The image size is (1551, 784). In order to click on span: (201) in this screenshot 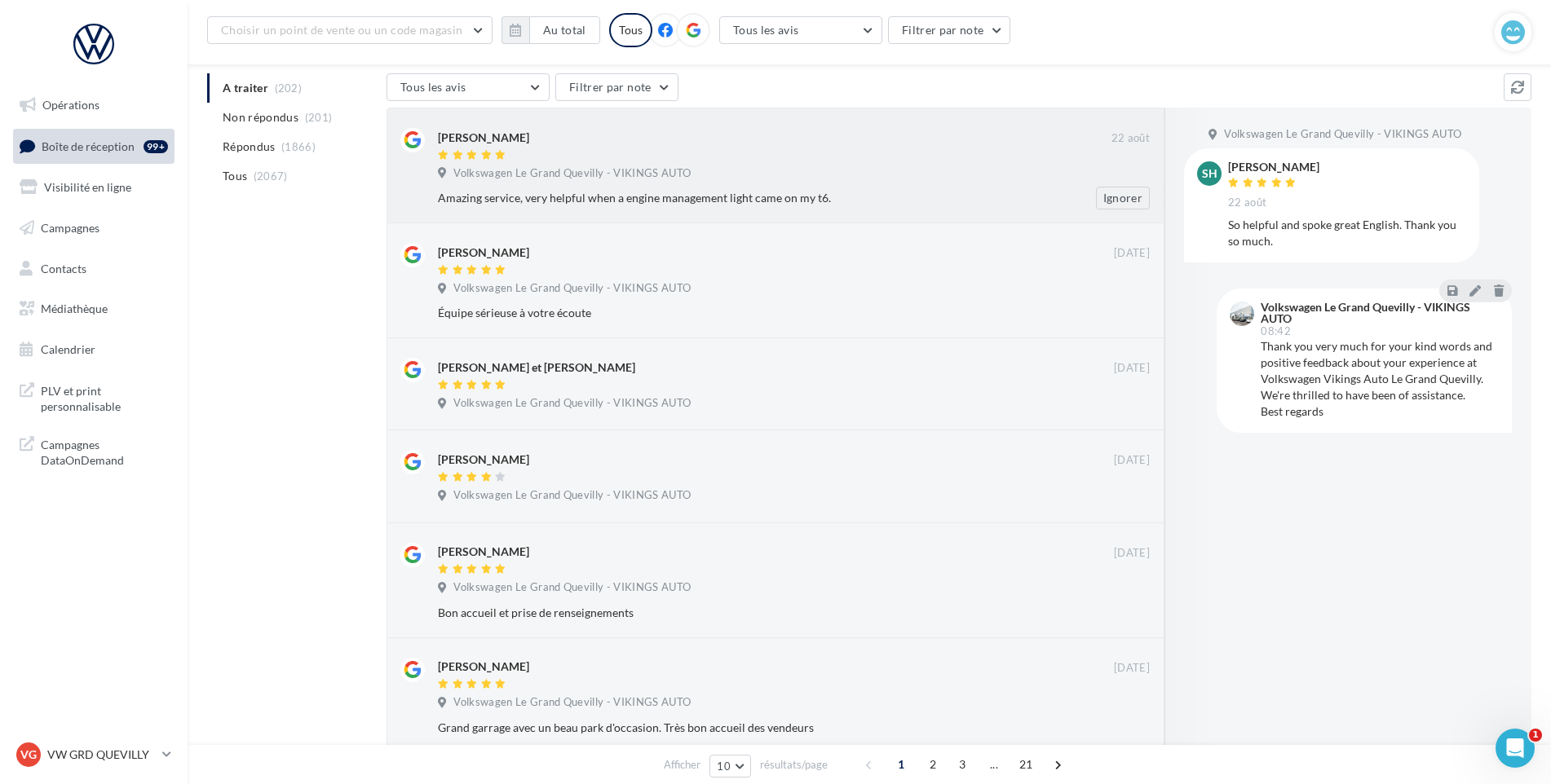, I will do `click(319, 117)`.